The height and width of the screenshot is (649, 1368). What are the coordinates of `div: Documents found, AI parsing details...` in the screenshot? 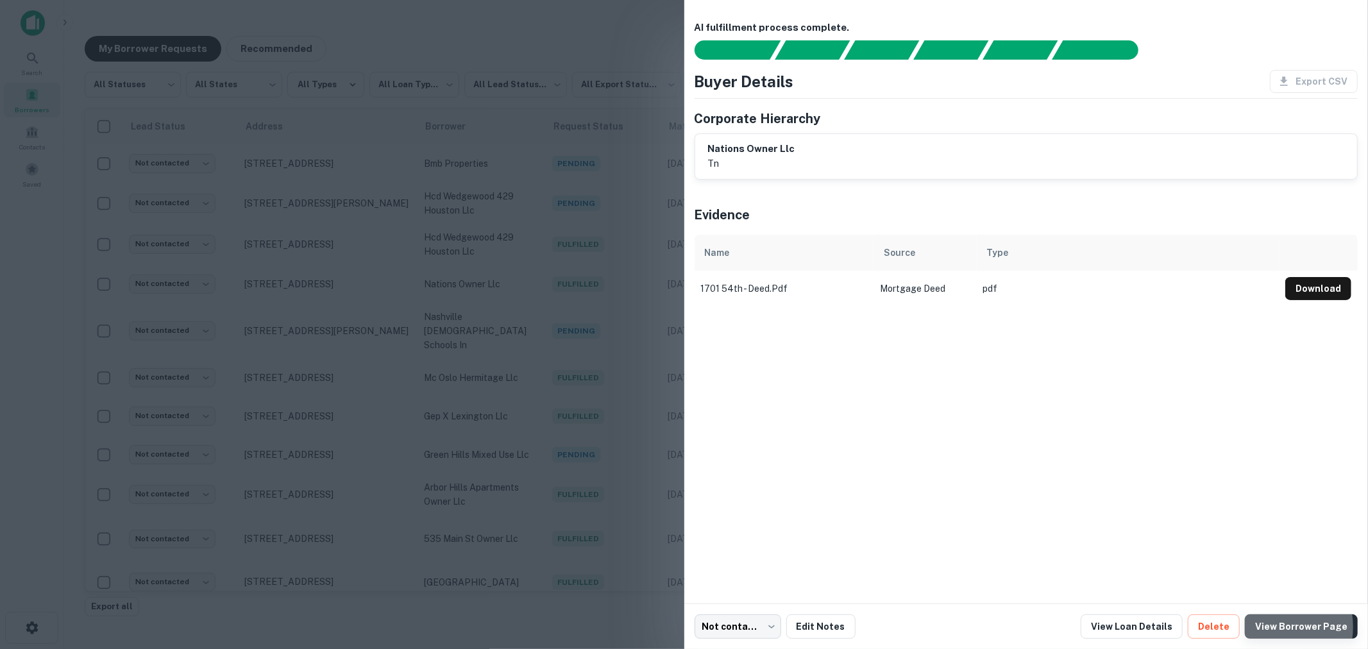 It's located at (881, 50).